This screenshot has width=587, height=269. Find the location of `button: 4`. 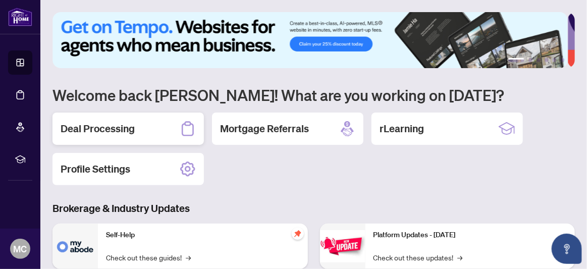

button: 4 is located at coordinates (547, 60).